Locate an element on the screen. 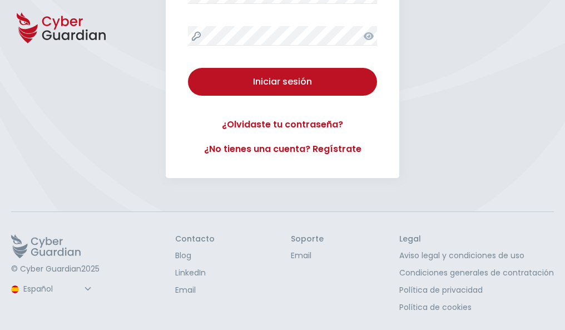  p: © Cyber Guardian 2025 is located at coordinates (55, 269).